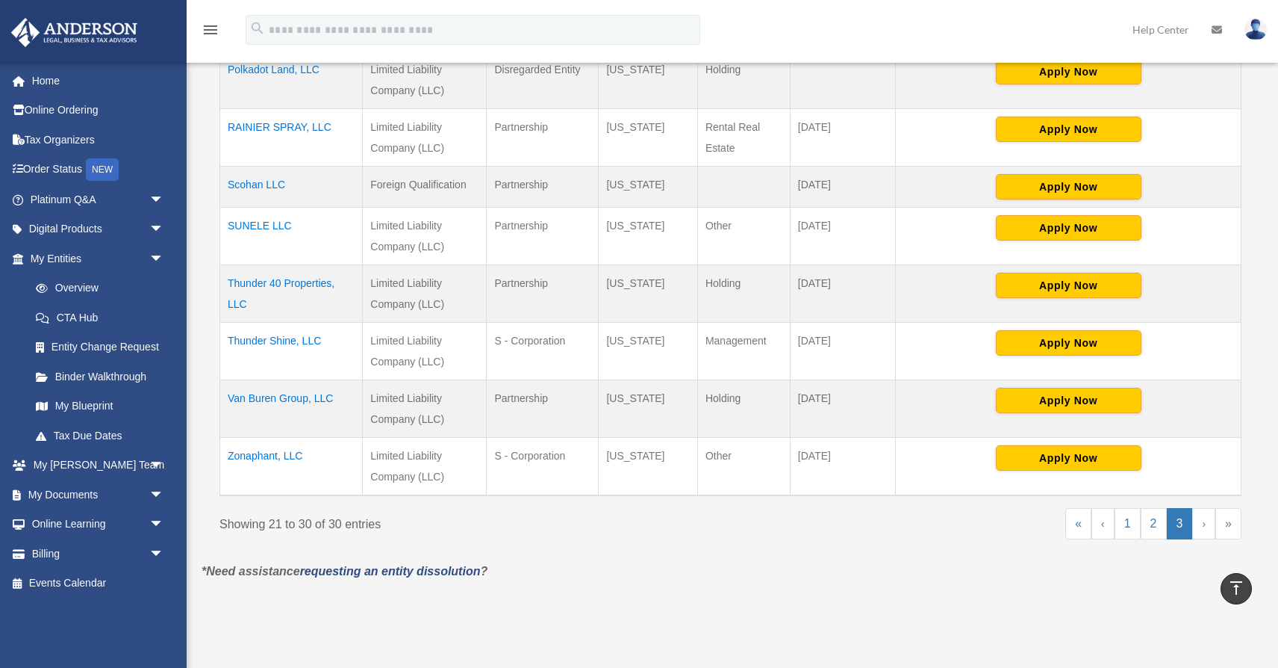 This screenshot has height=668, width=1278. Describe the element at coordinates (744, 351) in the screenshot. I see `td: Management` at that location.